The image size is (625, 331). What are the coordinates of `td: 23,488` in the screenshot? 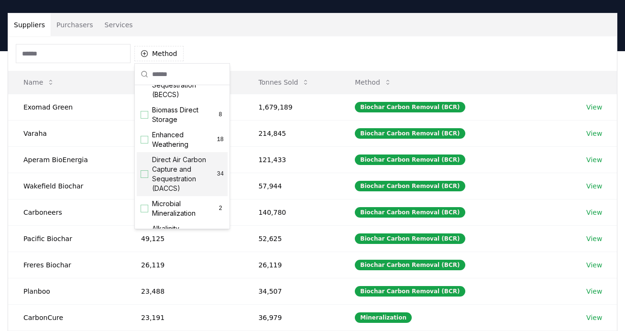 It's located at (184, 291).